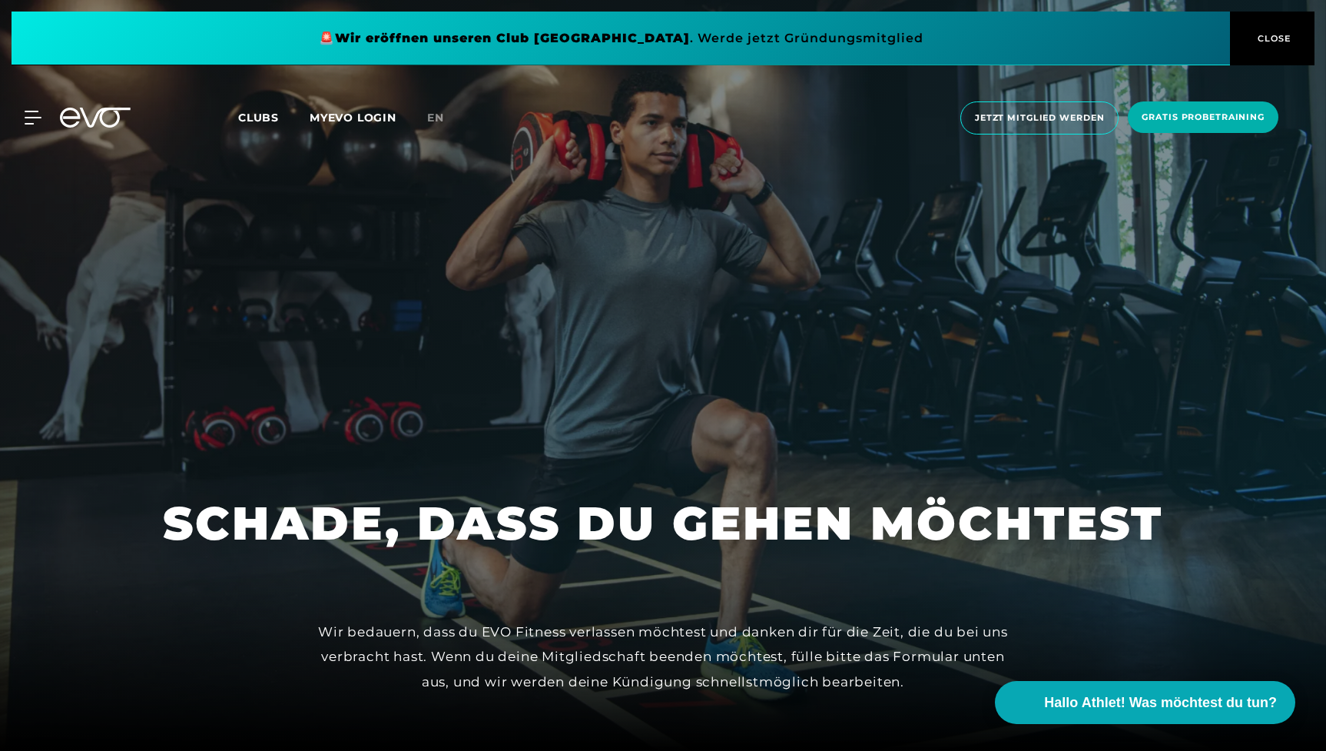 This screenshot has height=751, width=1326. What do you see at coordinates (1204, 118) in the screenshot?
I see `a: Gratis Probetraining` at bounding box center [1204, 118].